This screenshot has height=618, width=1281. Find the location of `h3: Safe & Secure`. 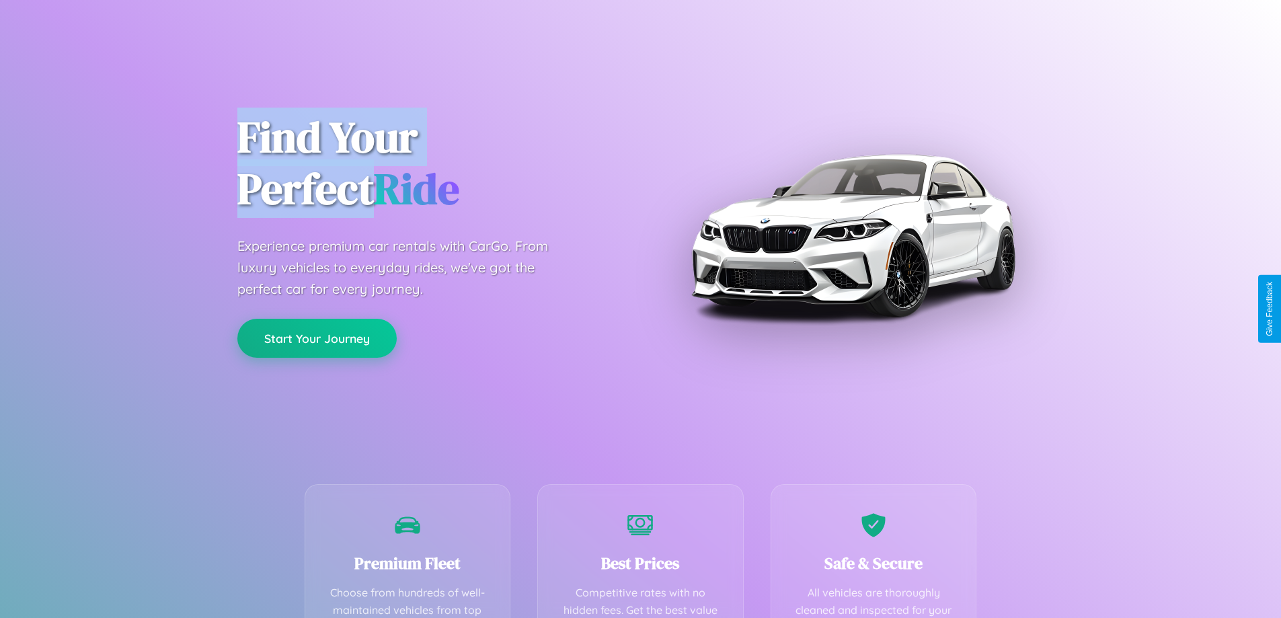

h3: Safe & Secure is located at coordinates (874, 563).